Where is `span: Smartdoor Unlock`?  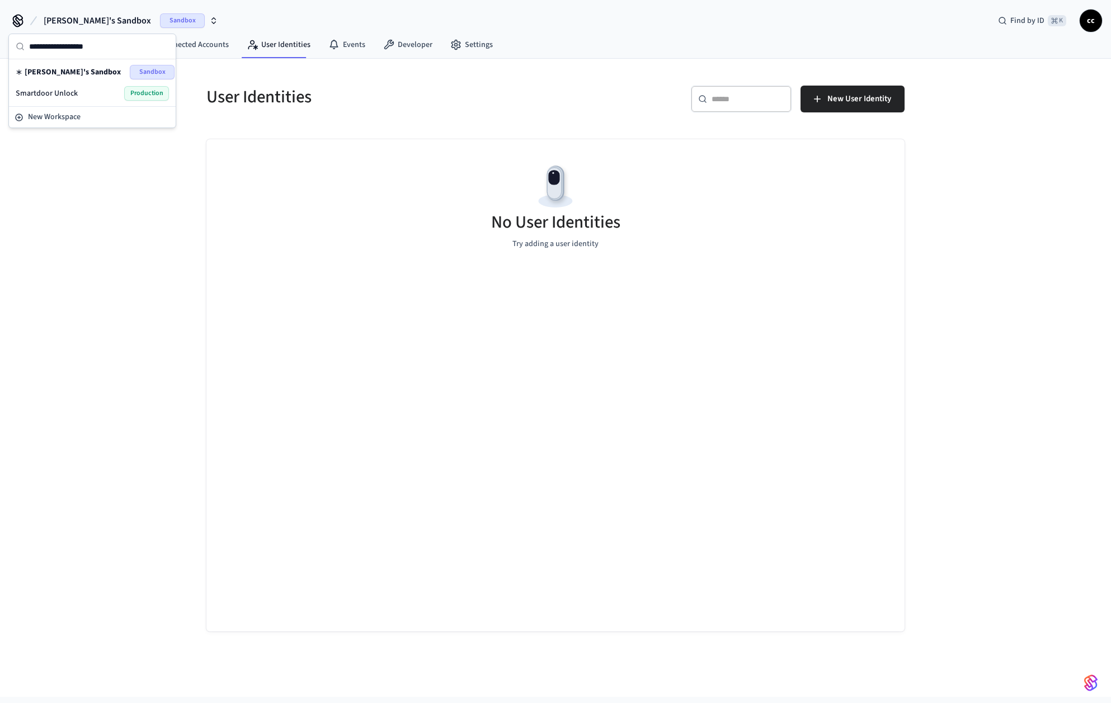
span: Smartdoor Unlock is located at coordinates (46, 93).